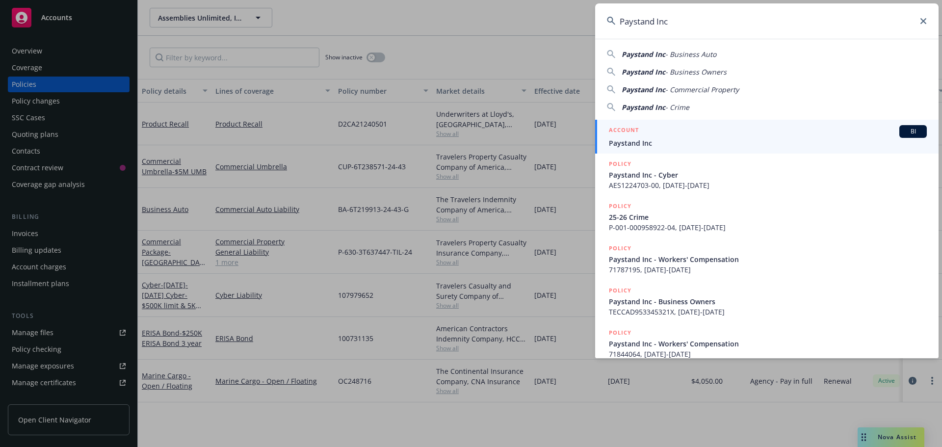  I want to click on span: Paystand Inc - Cyber, so click(768, 175).